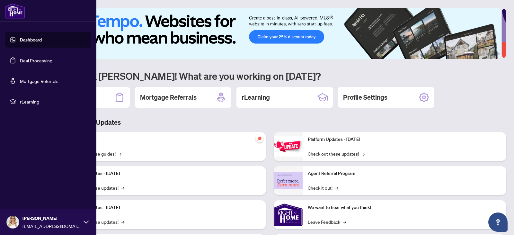 The image size is (514, 235). I want to click on button: 1, so click(469, 54).